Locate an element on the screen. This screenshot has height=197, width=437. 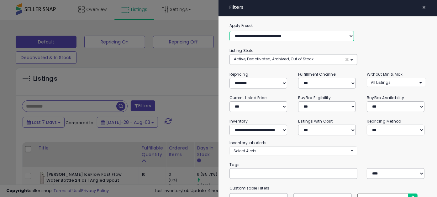
button: Select Alerts is located at coordinates (293, 151).